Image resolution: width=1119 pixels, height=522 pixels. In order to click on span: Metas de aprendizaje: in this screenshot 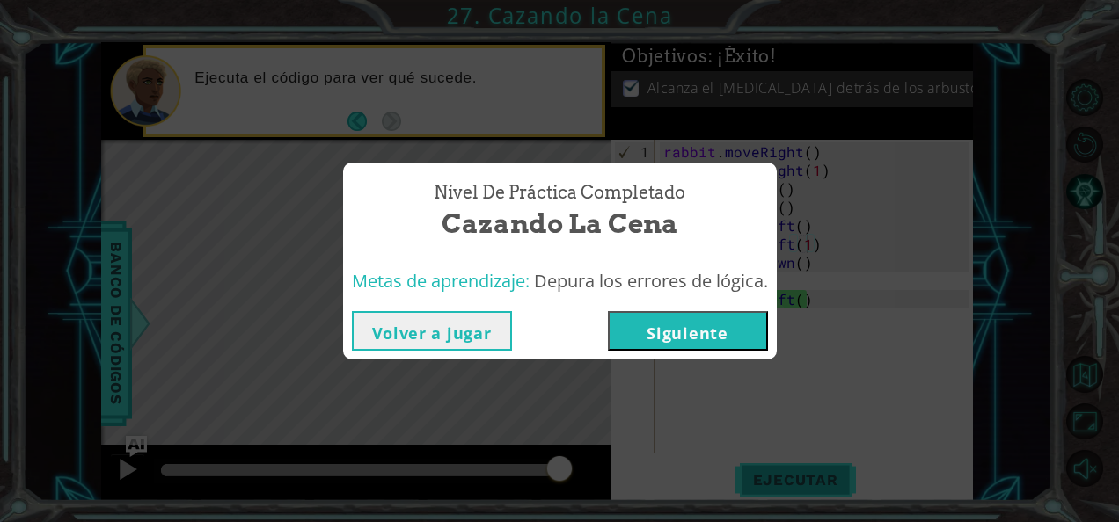, I will do `click(441, 281)`.